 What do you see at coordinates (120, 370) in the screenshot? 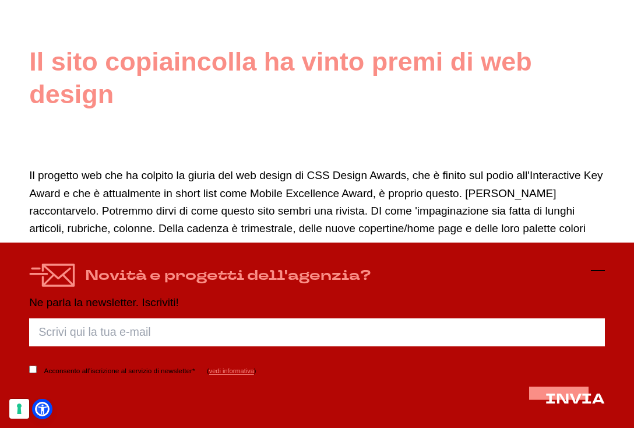
I see `label: Acconsento all’iscrizione al servizio di newsletter*` at bounding box center [120, 370].